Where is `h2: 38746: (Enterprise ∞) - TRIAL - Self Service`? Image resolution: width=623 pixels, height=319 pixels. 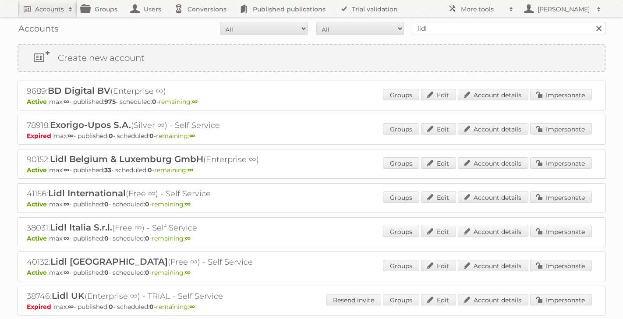
h2: 38746: (Enterprise ∞) - TRIAL - Self Service is located at coordinates (180, 296).